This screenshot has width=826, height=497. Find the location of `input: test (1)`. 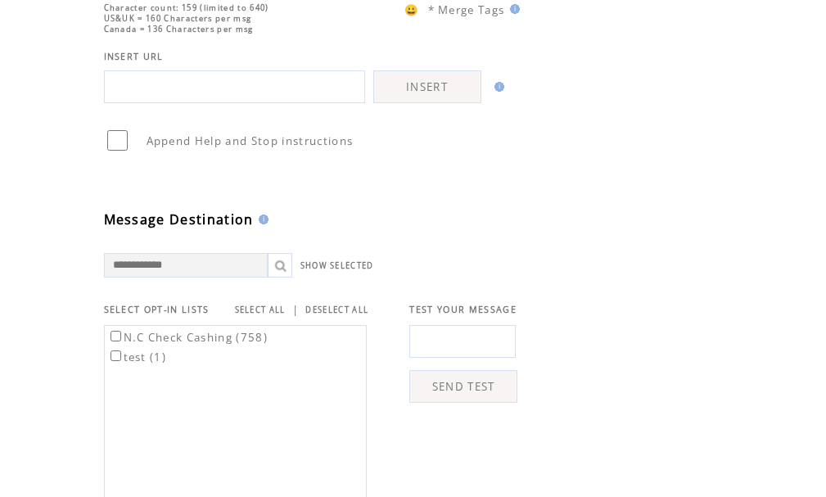

input: test (1) is located at coordinates (115, 355).